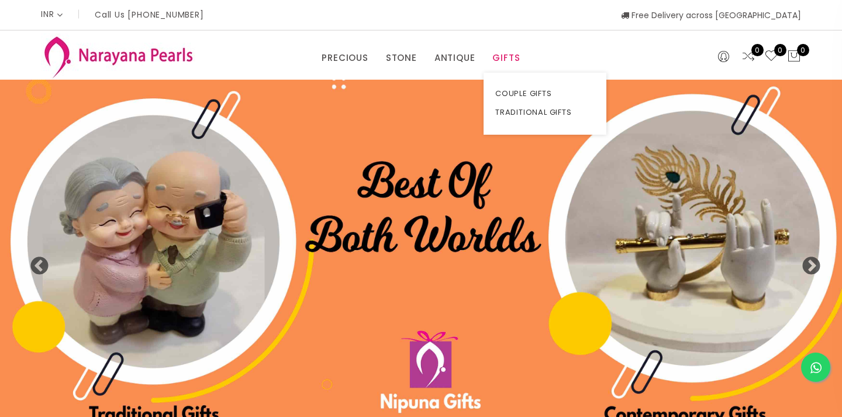 This screenshot has width=842, height=417. I want to click on a: STONE, so click(401, 58).